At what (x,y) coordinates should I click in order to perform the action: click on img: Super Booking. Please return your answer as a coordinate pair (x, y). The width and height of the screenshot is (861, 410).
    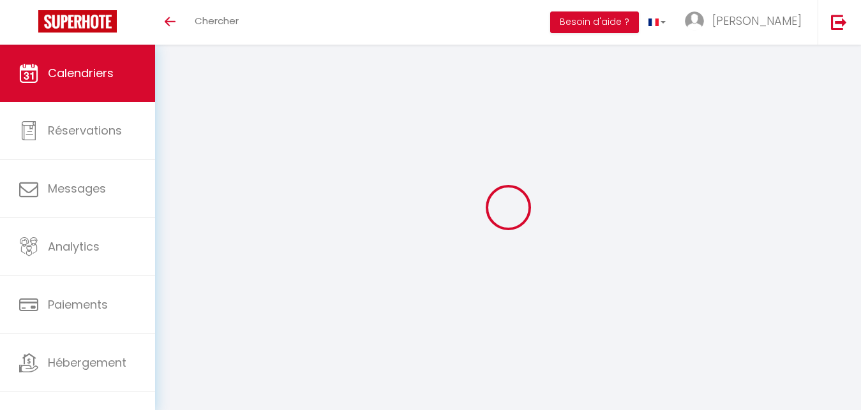
    Looking at the image, I should click on (77, 21).